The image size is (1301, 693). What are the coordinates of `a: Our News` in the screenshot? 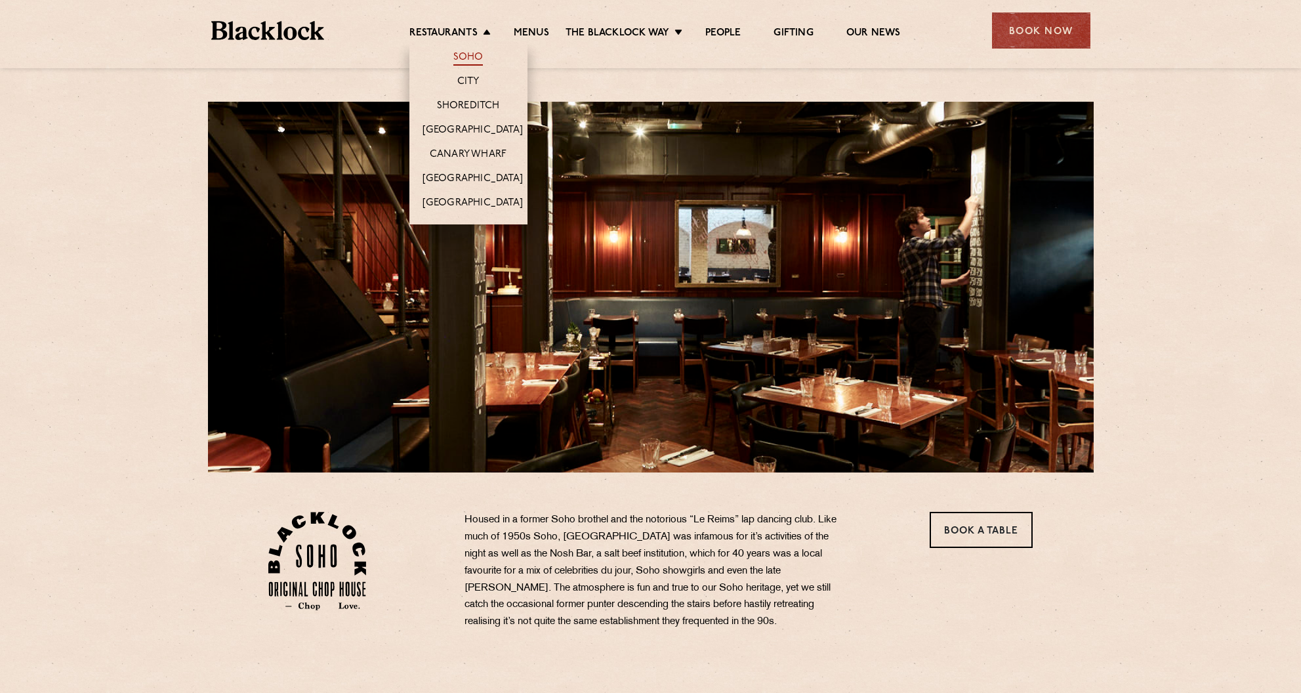 It's located at (873, 34).